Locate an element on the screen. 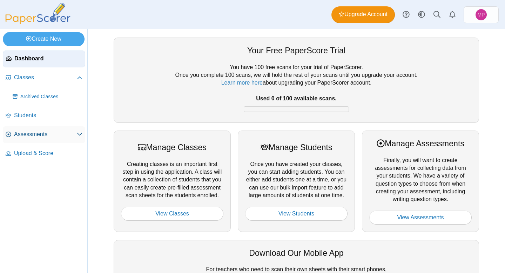  span: Dashboard is located at coordinates (48, 59).